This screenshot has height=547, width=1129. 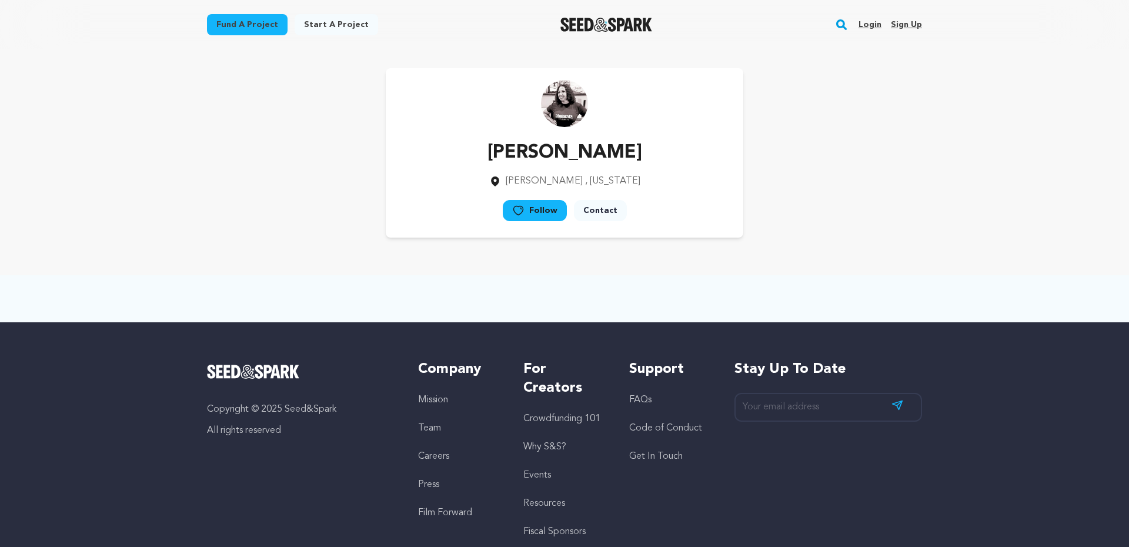 I want to click on h5: For Creators, so click(x=564, y=379).